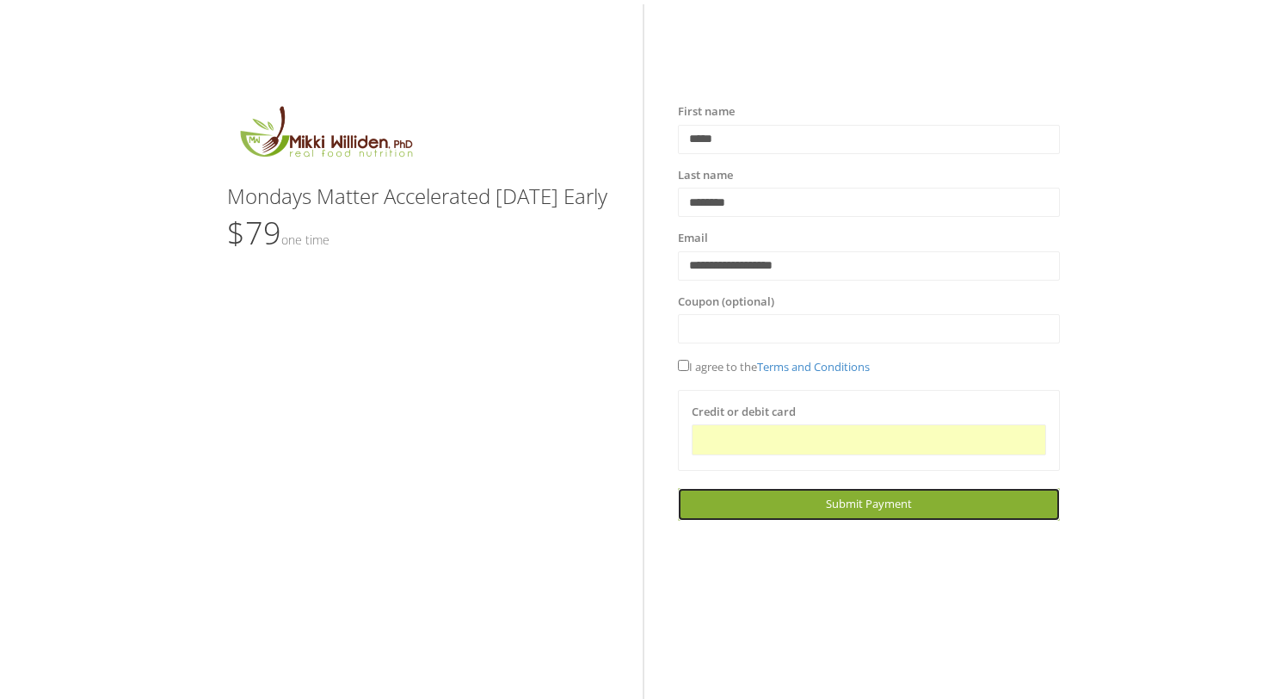  What do you see at coordinates (693, 238) in the screenshot?
I see `label: Email` at bounding box center [693, 238].